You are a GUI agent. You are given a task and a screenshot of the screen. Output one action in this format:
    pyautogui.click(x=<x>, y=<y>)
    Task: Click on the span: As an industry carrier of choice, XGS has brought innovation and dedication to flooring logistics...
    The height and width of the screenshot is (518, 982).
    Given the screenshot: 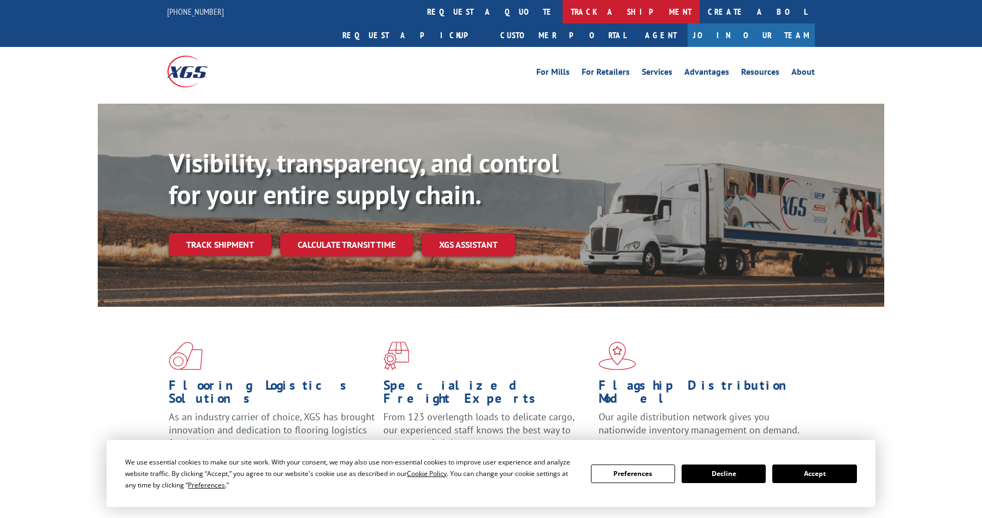 What is the action you would take?
    pyautogui.click(x=271, y=430)
    